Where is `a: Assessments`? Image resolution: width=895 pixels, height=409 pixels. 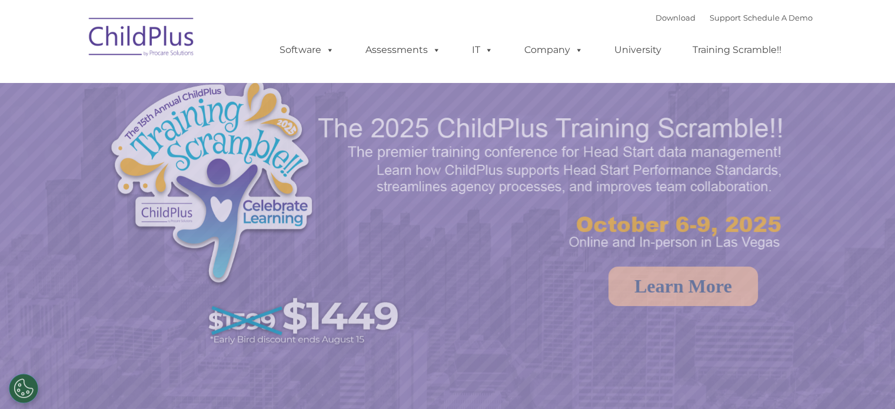
a: Assessments is located at coordinates (403, 50).